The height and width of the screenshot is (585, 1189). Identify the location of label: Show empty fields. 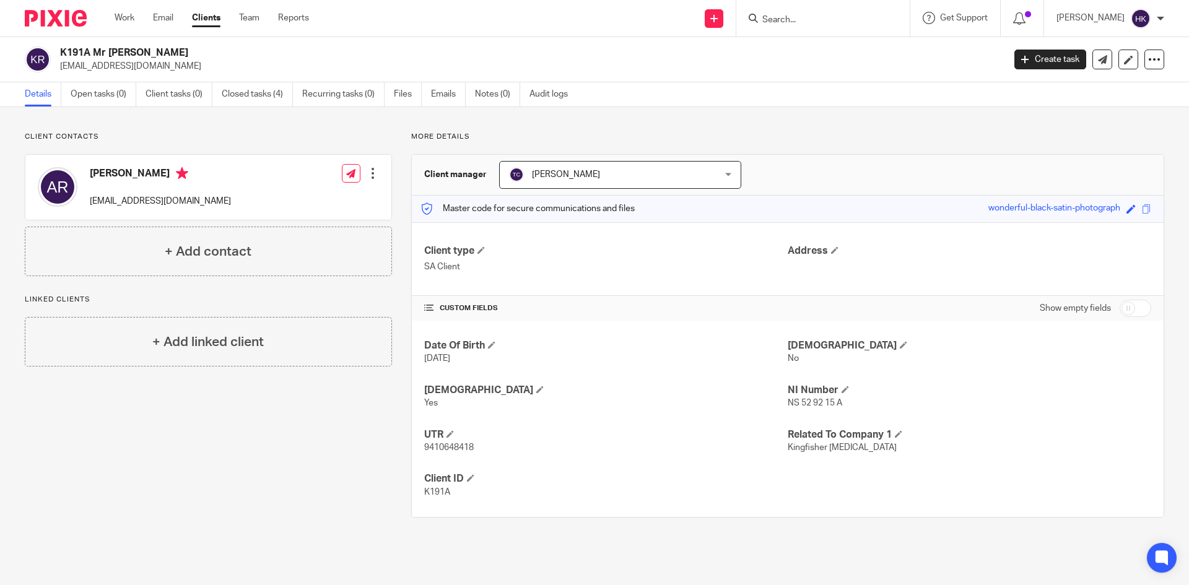
(1075, 308).